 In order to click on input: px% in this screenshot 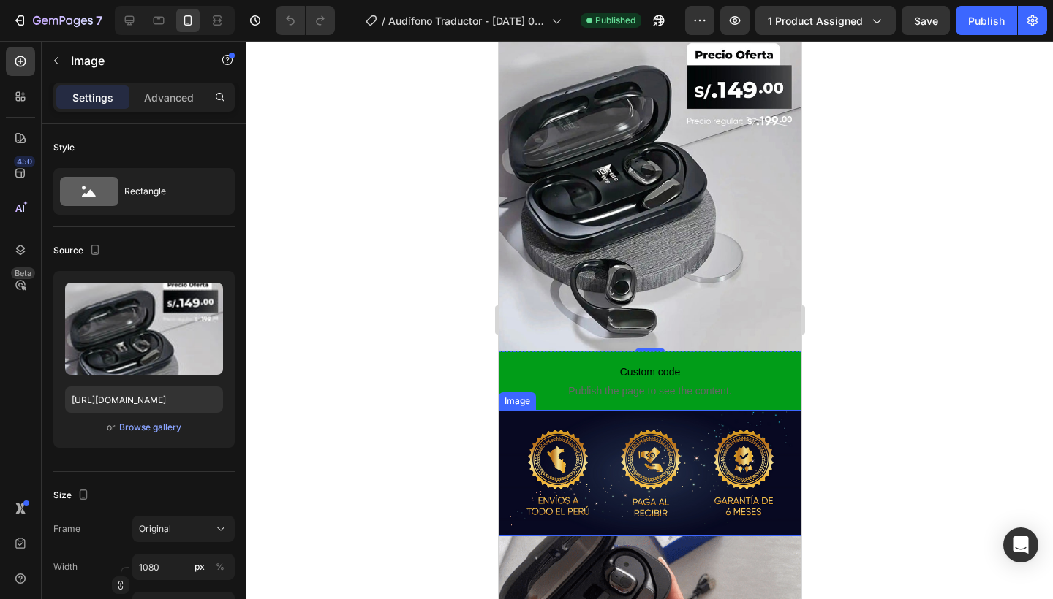, I will do `click(183, 567)`.